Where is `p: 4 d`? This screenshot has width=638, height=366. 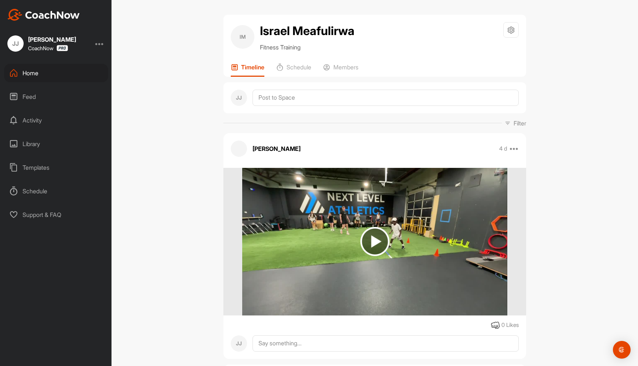
p: 4 d is located at coordinates (503, 149).